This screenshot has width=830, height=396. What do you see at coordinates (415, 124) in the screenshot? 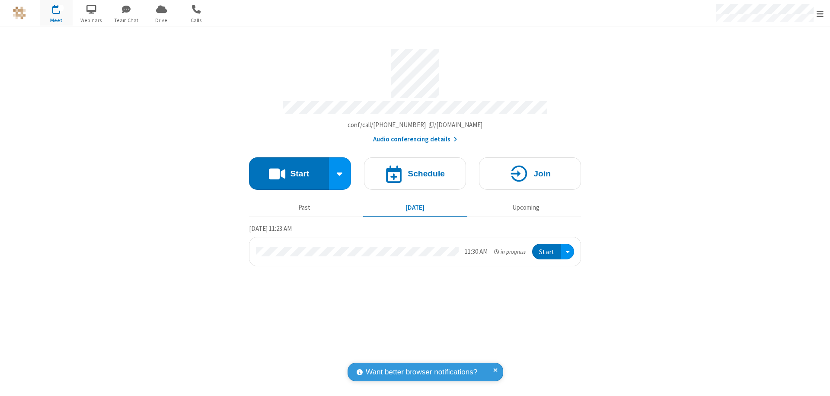
I see `span: Copy my meeting room link` at bounding box center [415, 124].